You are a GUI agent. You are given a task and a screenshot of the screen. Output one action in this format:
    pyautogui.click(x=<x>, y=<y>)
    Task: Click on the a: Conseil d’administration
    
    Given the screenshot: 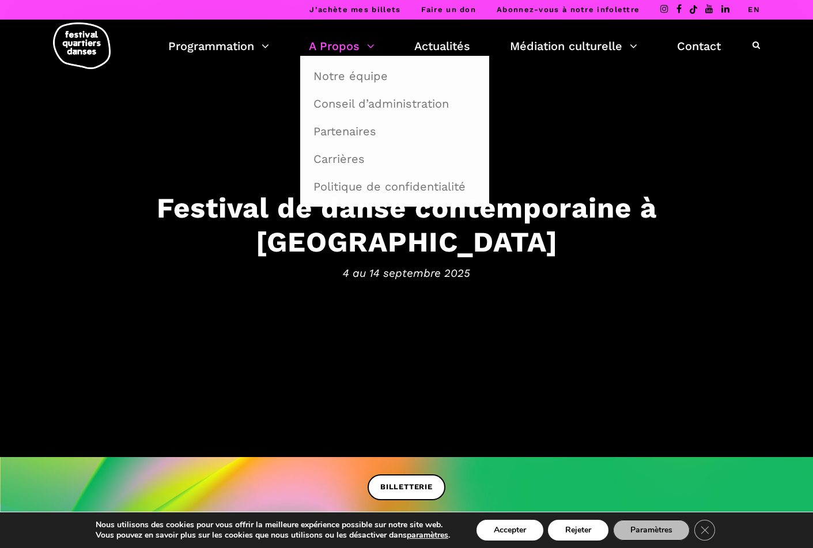 What is the action you would take?
    pyautogui.click(x=395, y=104)
    